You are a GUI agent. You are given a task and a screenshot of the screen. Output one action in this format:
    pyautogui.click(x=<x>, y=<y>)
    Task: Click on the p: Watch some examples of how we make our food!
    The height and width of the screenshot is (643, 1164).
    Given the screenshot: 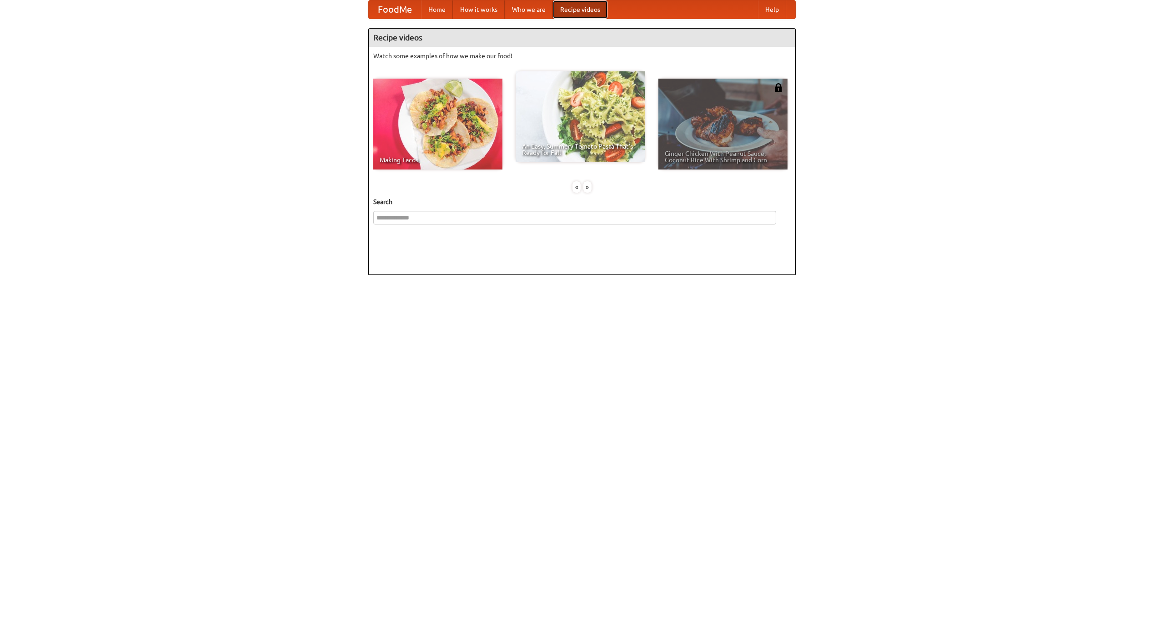 What is the action you would take?
    pyautogui.click(x=582, y=56)
    